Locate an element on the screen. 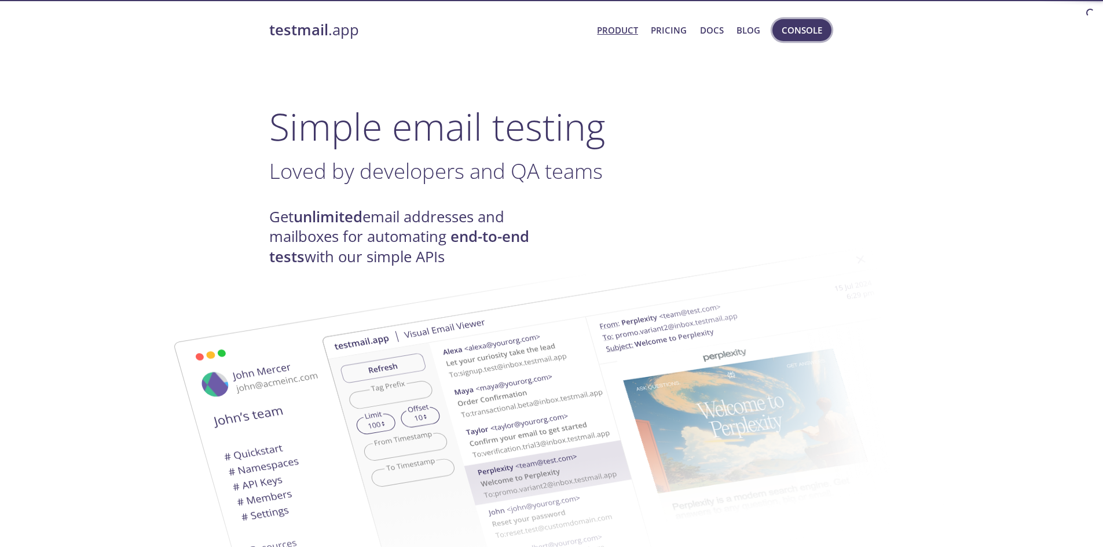 The image size is (1103, 547). span: Console is located at coordinates (802, 30).